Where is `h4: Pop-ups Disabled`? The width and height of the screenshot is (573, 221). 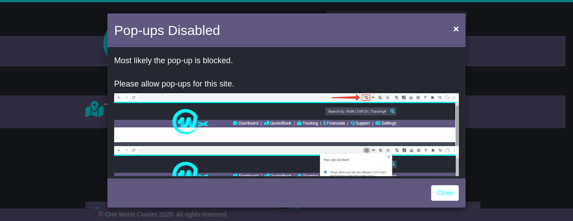 h4: Pop-ups Disabled is located at coordinates (167, 30).